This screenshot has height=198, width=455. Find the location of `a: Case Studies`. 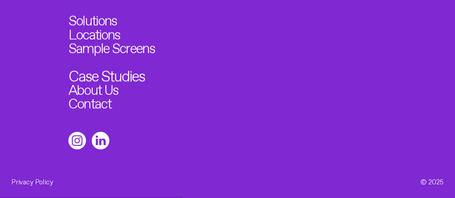

a: Case Studies is located at coordinates (106, 74).